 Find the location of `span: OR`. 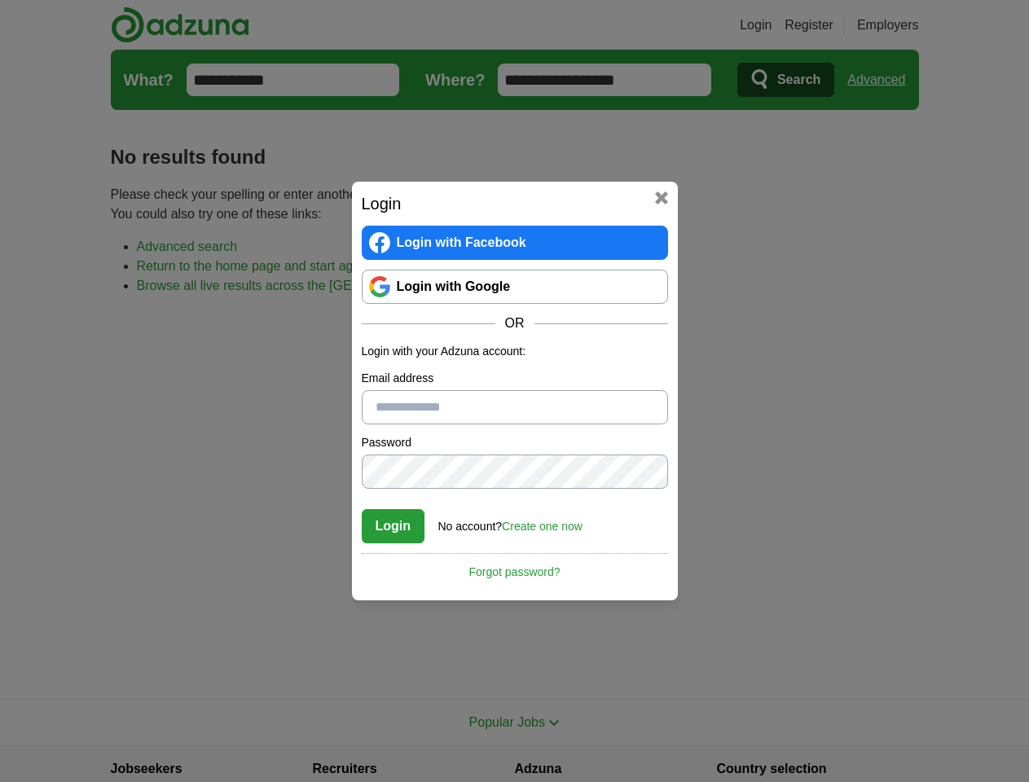

span: OR is located at coordinates (515, 323).